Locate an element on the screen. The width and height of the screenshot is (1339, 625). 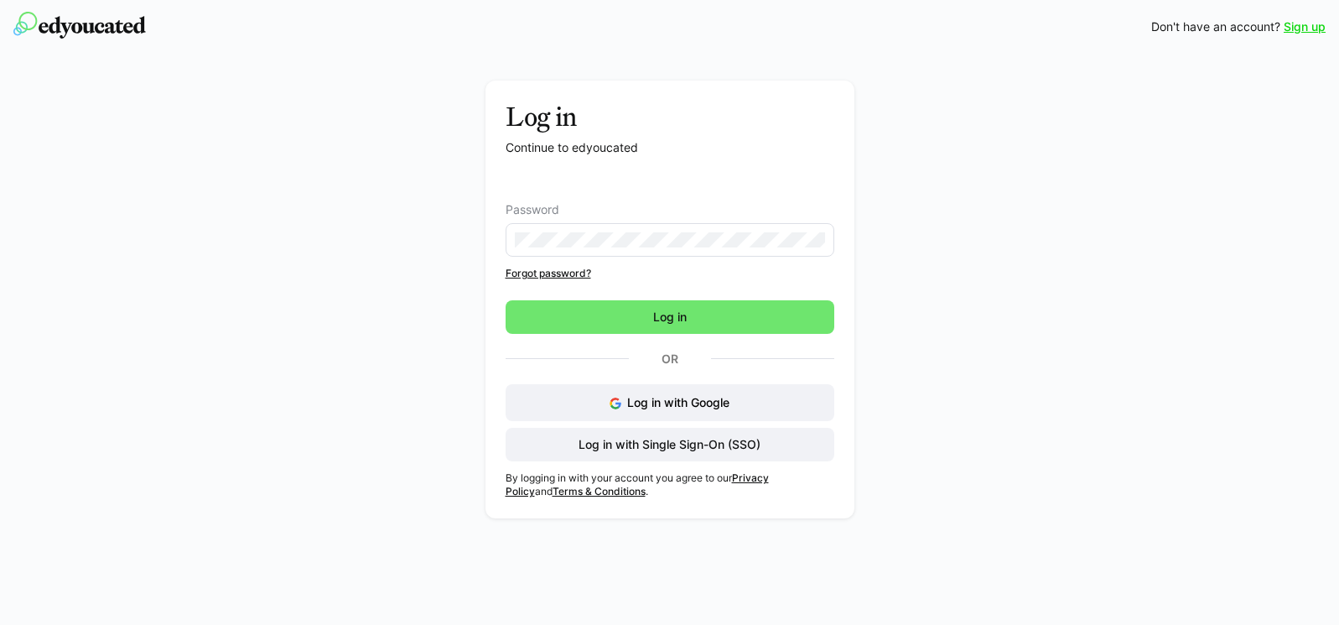
span: Don't have an account? is located at coordinates (1216, 27).